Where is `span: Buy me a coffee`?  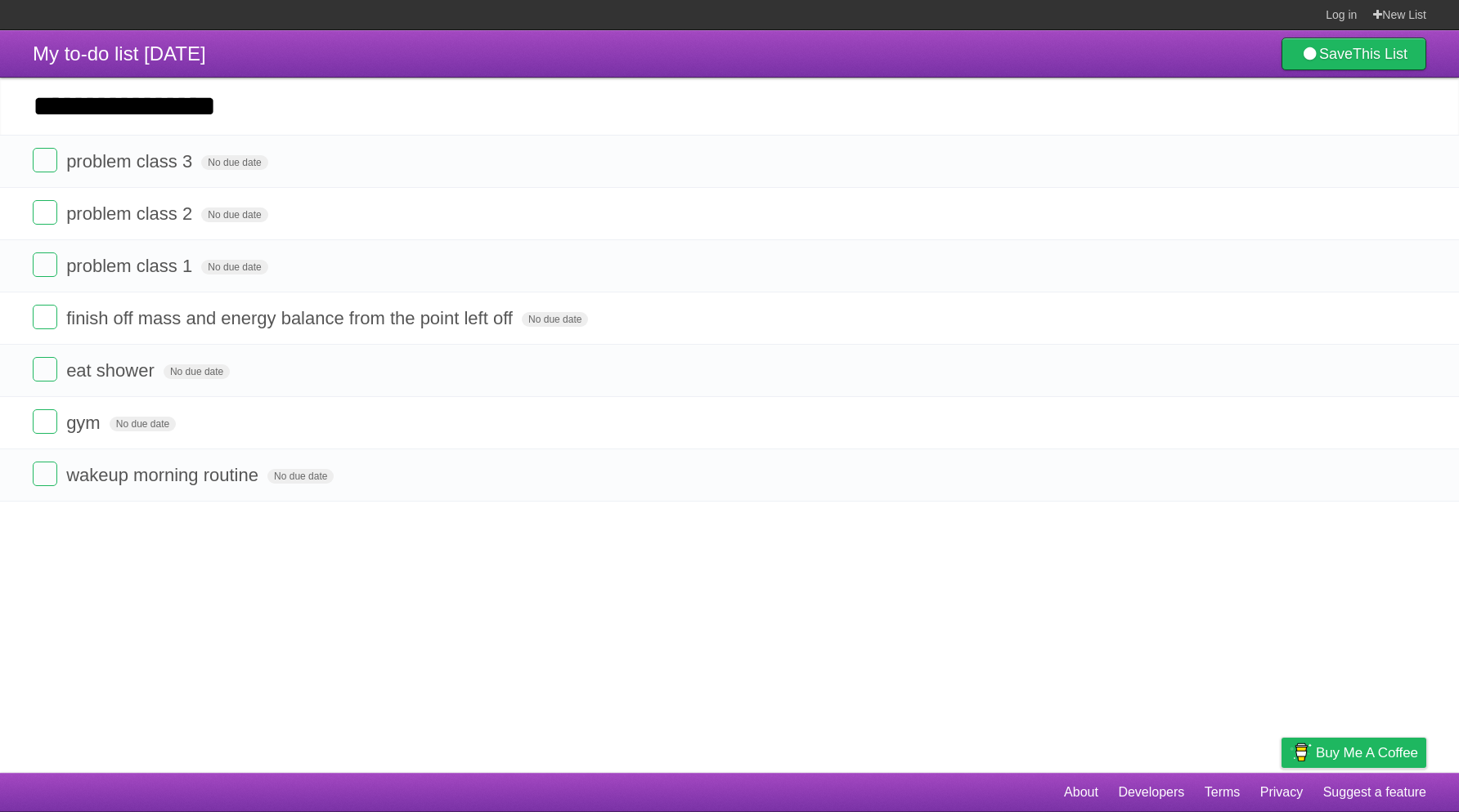
span: Buy me a coffee is located at coordinates (1366, 752).